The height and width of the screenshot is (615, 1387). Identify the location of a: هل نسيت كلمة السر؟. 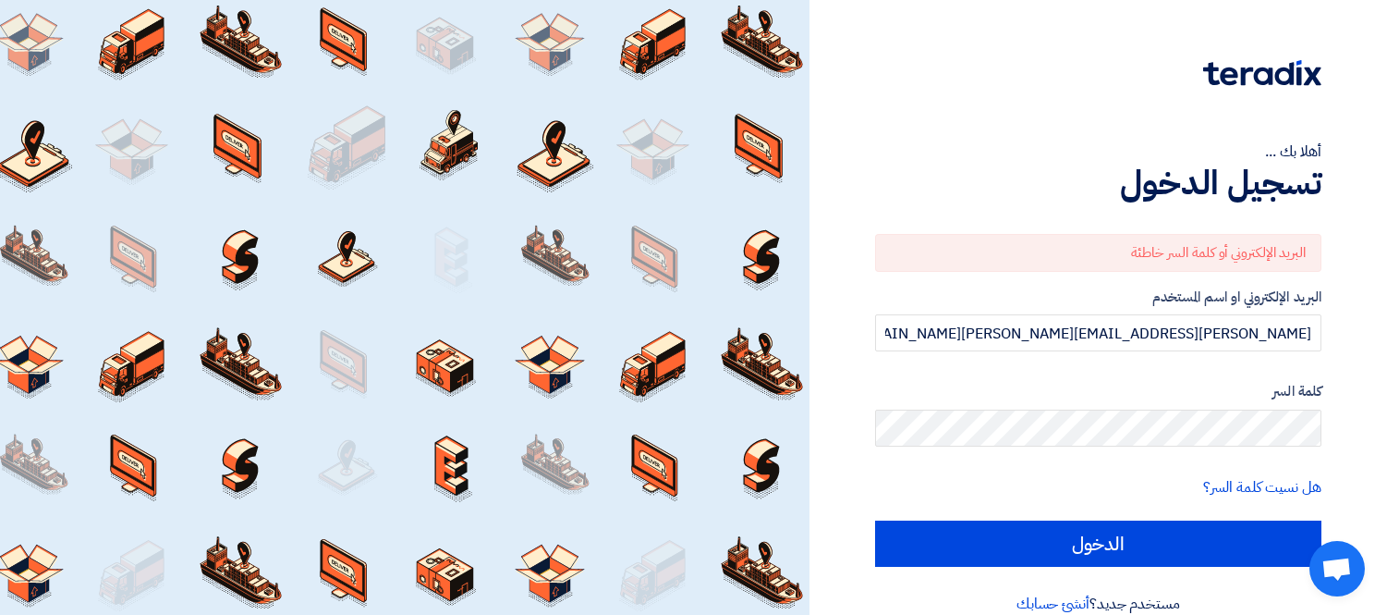
(1263, 487).